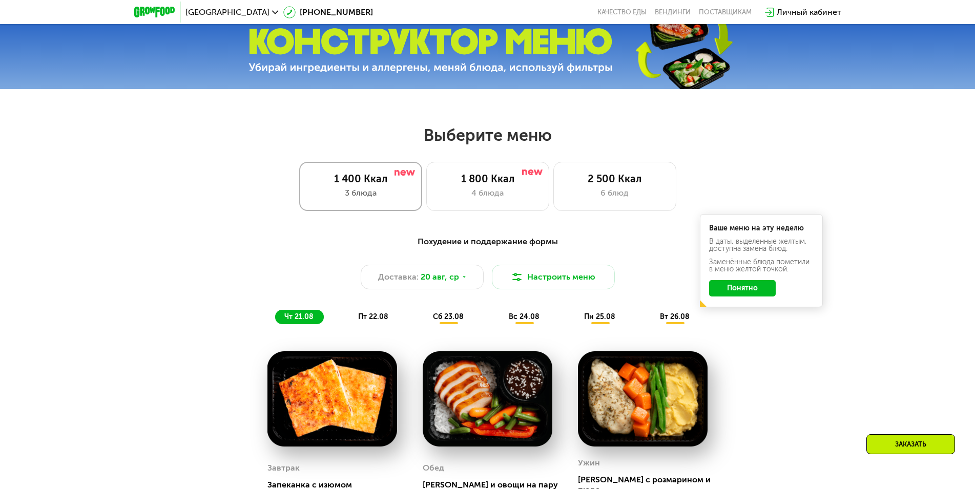 This screenshot has height=489, width=975. Describe the element at coordinates (439, 277) in the screenshot. I see `span: 20 авг, ср` at that location.